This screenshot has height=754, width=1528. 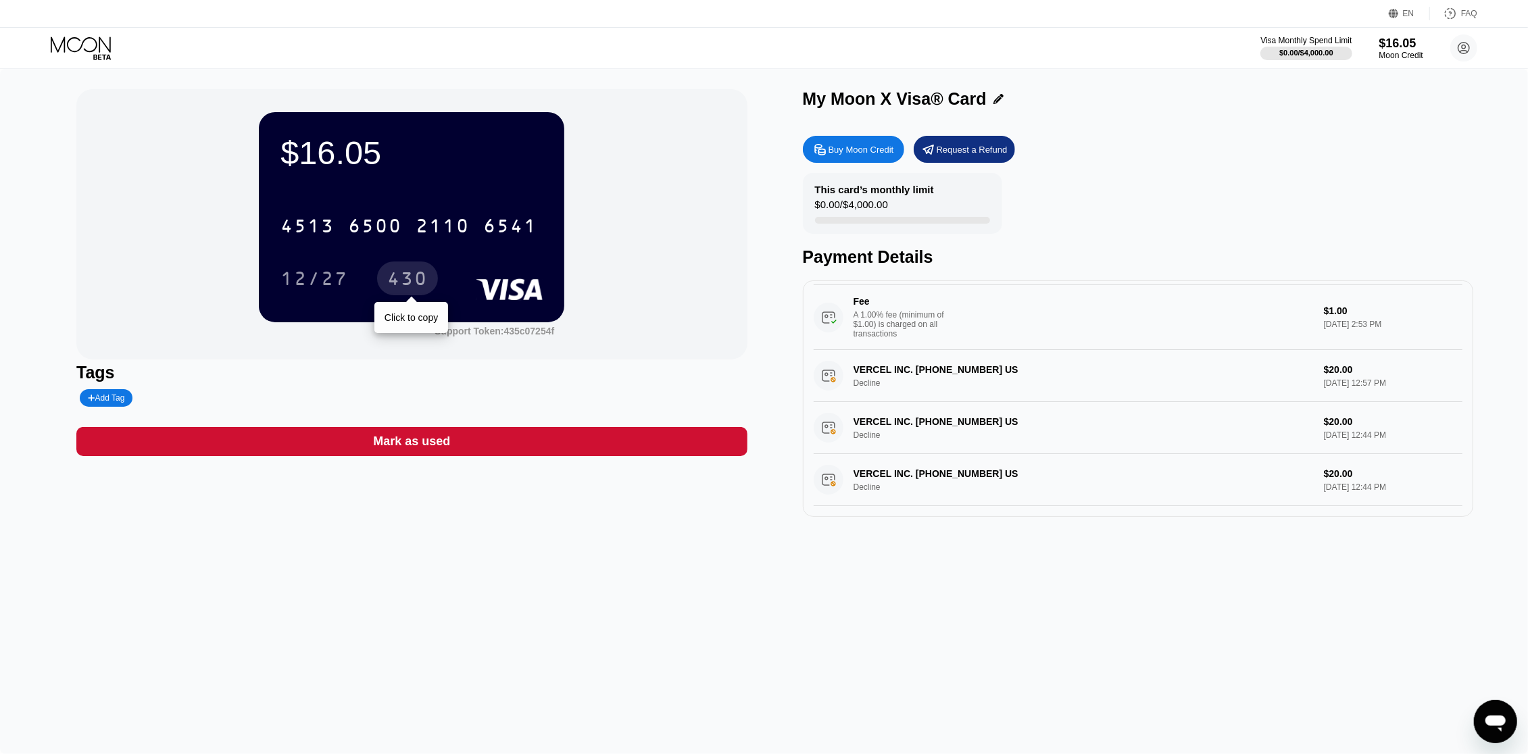 What do you see at coordinates (894, 99) in the screenshot?
I see `div: My Moon X Visa® Card` at bounding box center [894, 99].